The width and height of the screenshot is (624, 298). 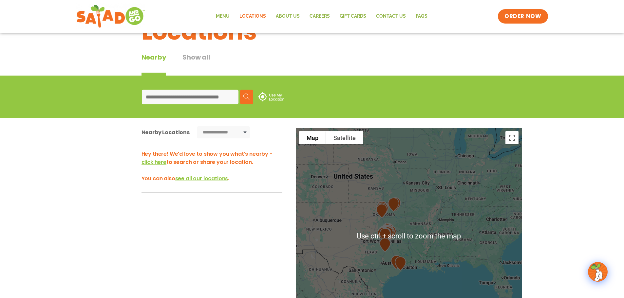 I want to click on img: search.svg, so click(x=247, y=97).